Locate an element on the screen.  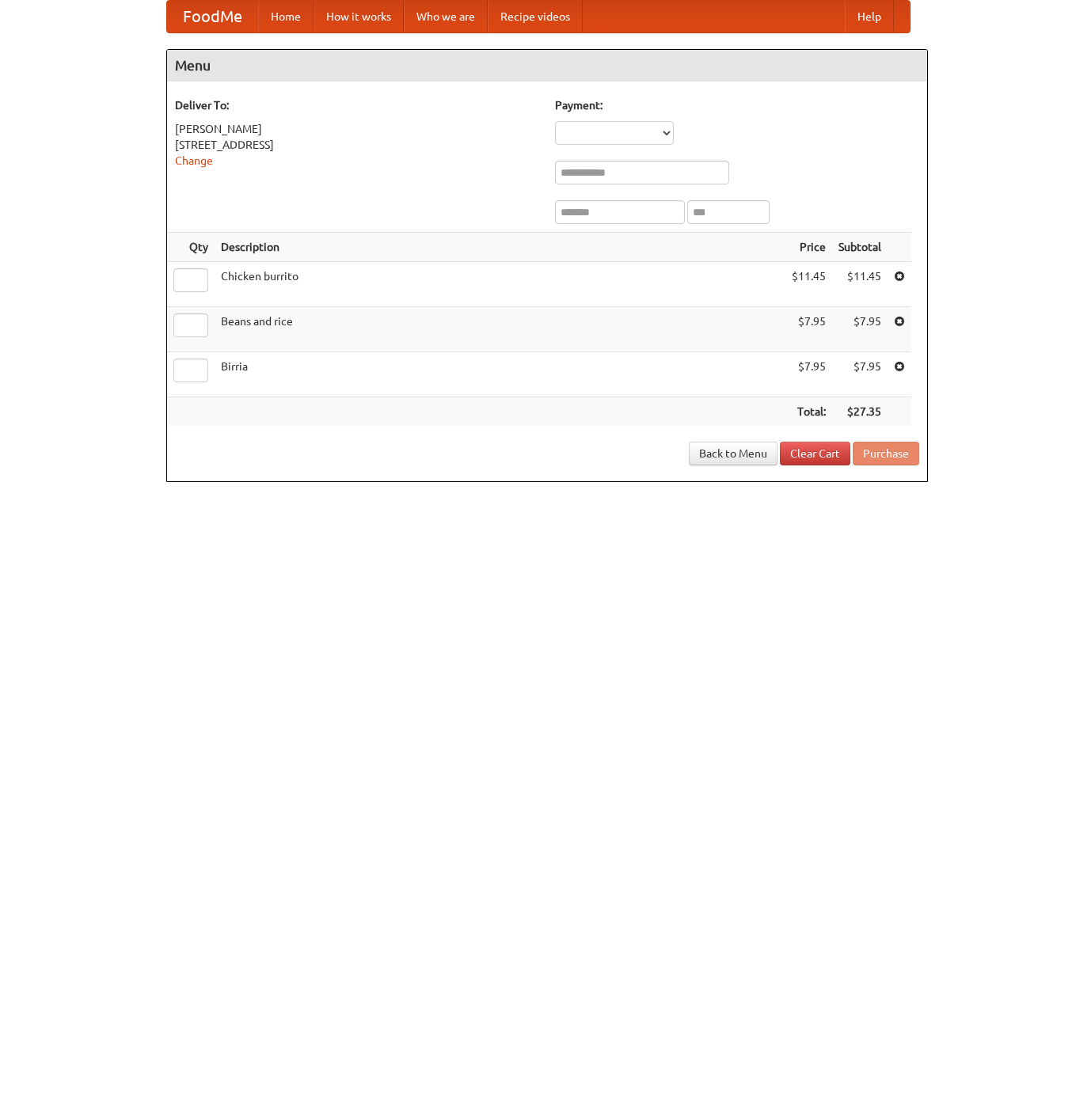
a: Who we are is located at coordinates (445, 17).